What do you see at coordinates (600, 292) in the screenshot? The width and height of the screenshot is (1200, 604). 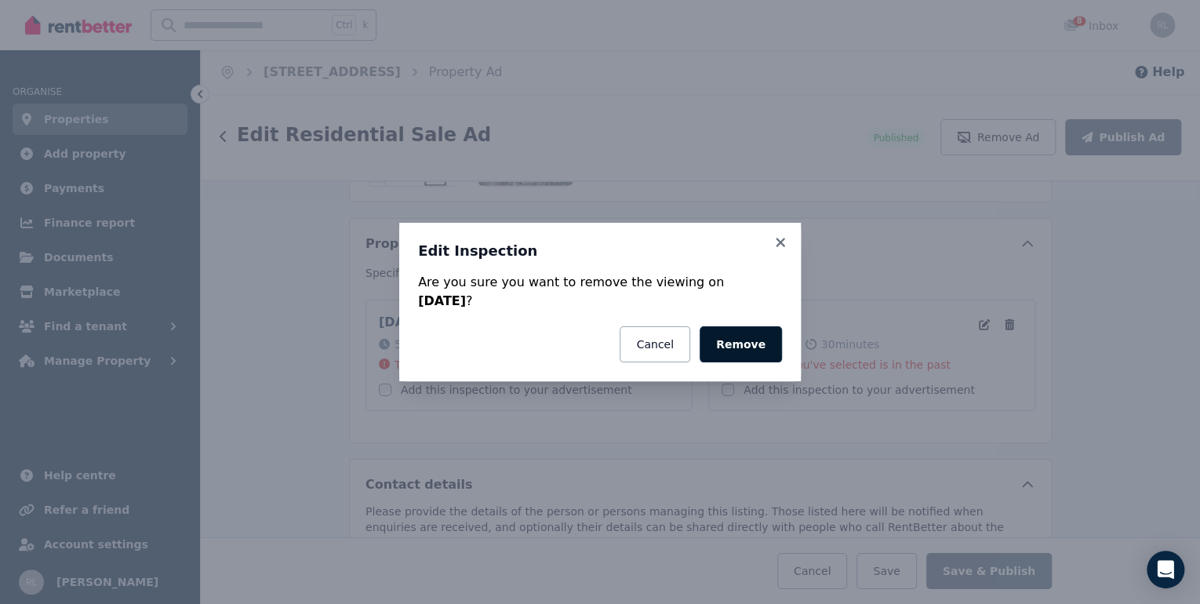 I see `div: Are you sure you want to remove the viewing on ?` at bounding box center [600, 292].